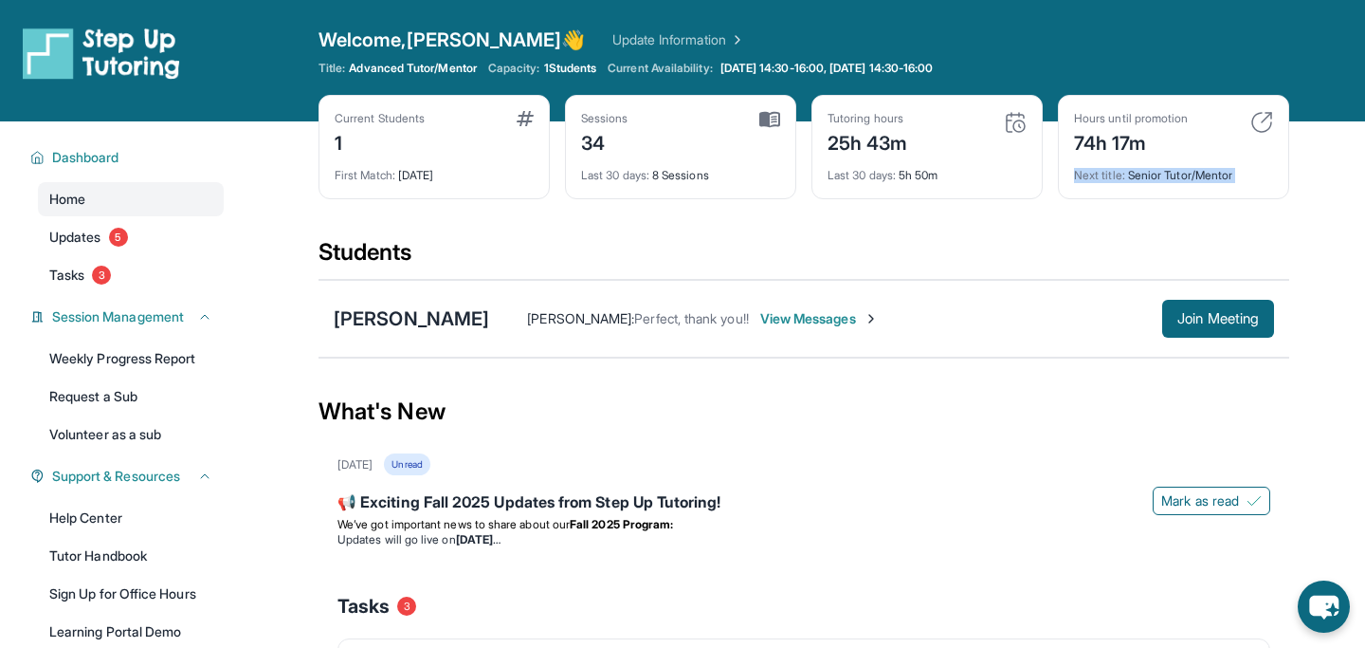 The image size is (1365, 648). I want to click on div: Sessions, so click(605, 119).